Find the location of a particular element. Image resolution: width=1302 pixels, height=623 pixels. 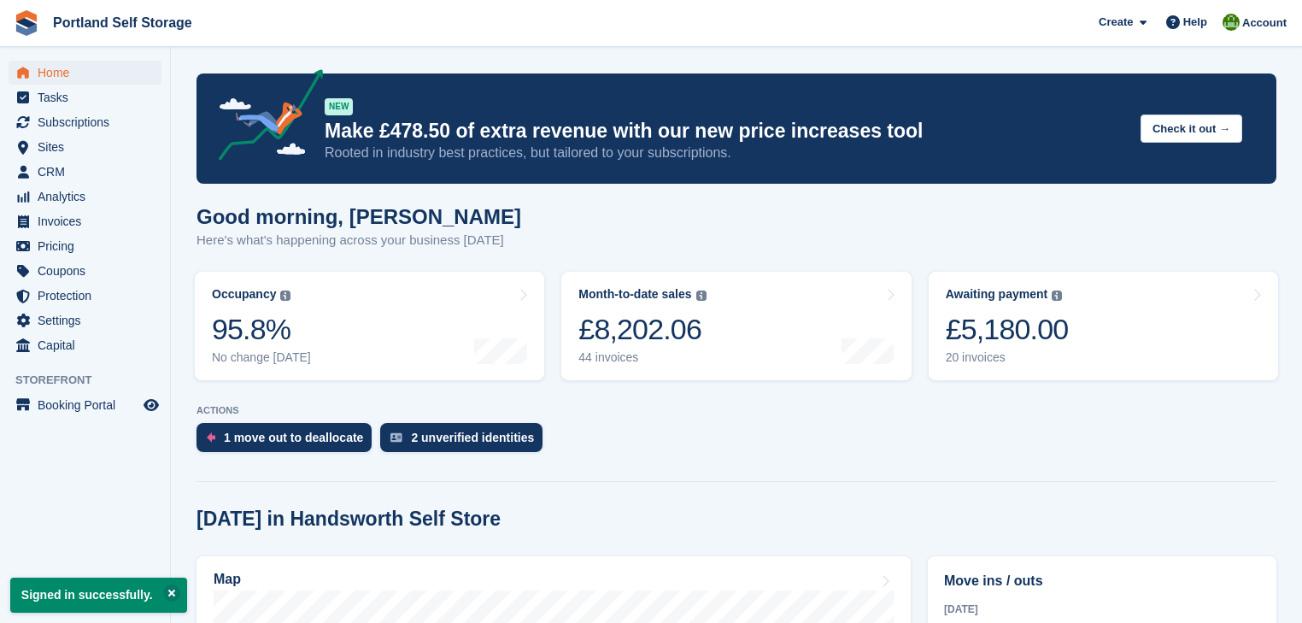

div: Occupancy is located at coordinates (243, 294).